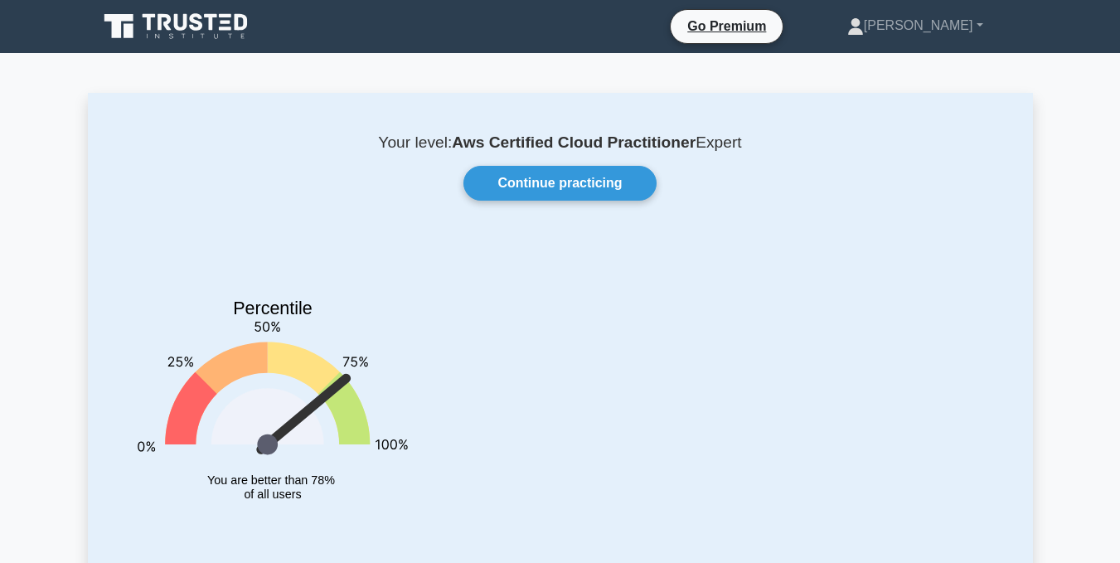 The image size is (1120, 563). Describe the element at coordinates (574, 142) in the screenshot. I see `b: Aws Certified Cloud Practitioner` at that location.